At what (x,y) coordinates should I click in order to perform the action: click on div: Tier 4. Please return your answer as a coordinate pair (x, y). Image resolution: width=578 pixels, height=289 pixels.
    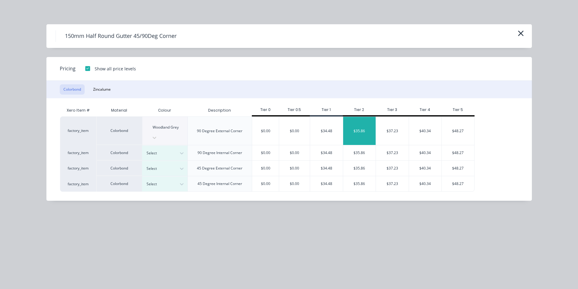
    Looking at the image, I should click on (425, 110).